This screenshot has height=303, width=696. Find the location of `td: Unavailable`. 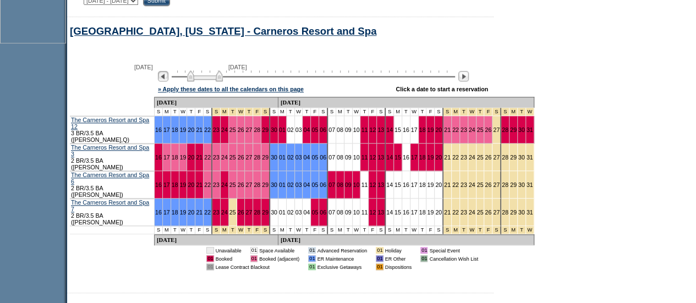

td: Unavailable is located at coordinates (228, 250).